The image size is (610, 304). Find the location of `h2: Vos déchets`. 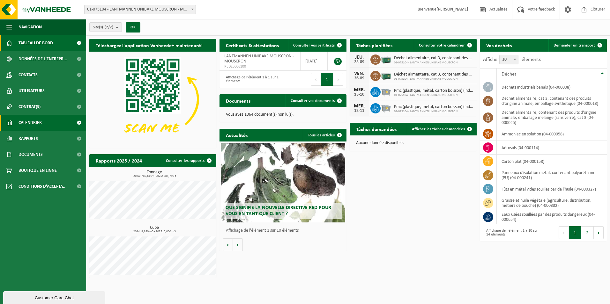

h2: Vos déchets is located at coordinates (499, 45).